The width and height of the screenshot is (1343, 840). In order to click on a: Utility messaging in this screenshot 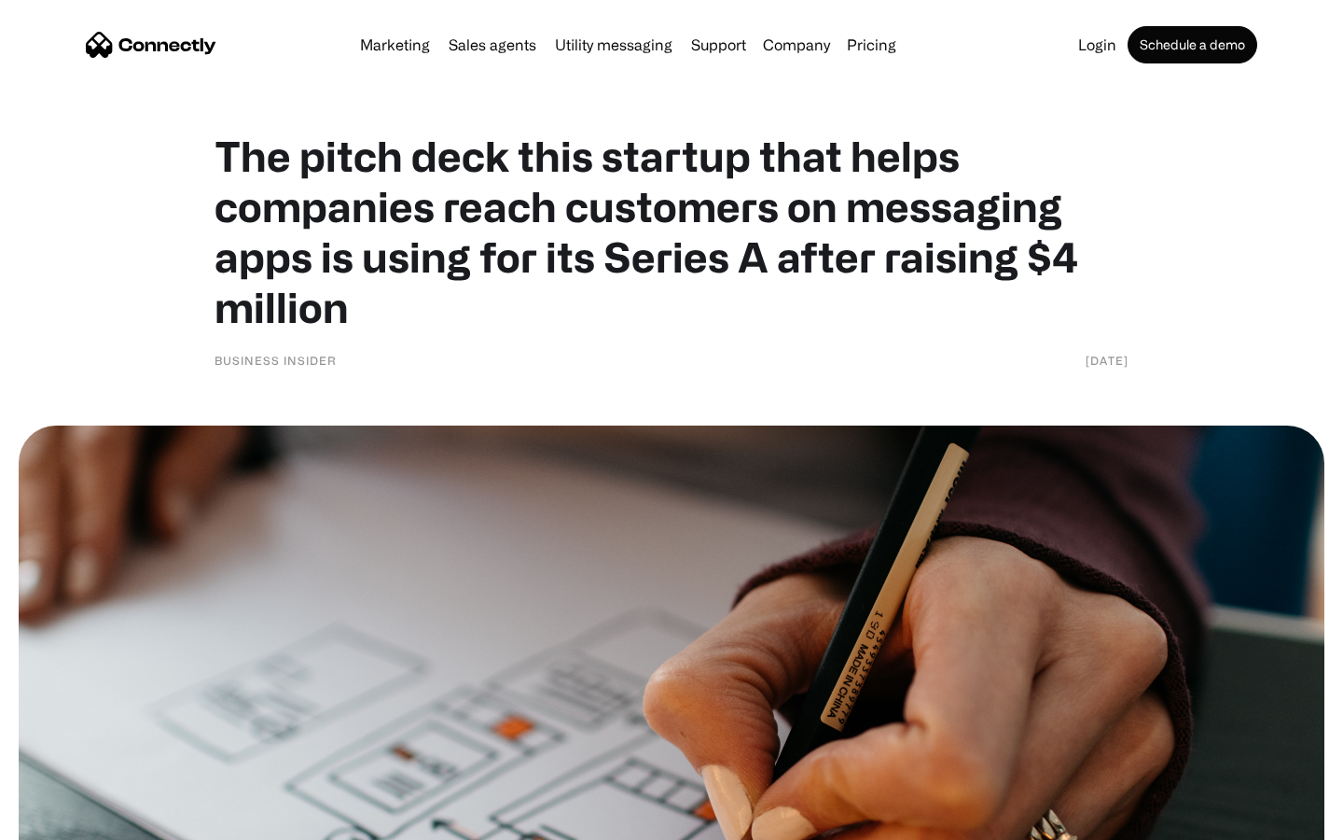, I will do `click(614, 45)`.